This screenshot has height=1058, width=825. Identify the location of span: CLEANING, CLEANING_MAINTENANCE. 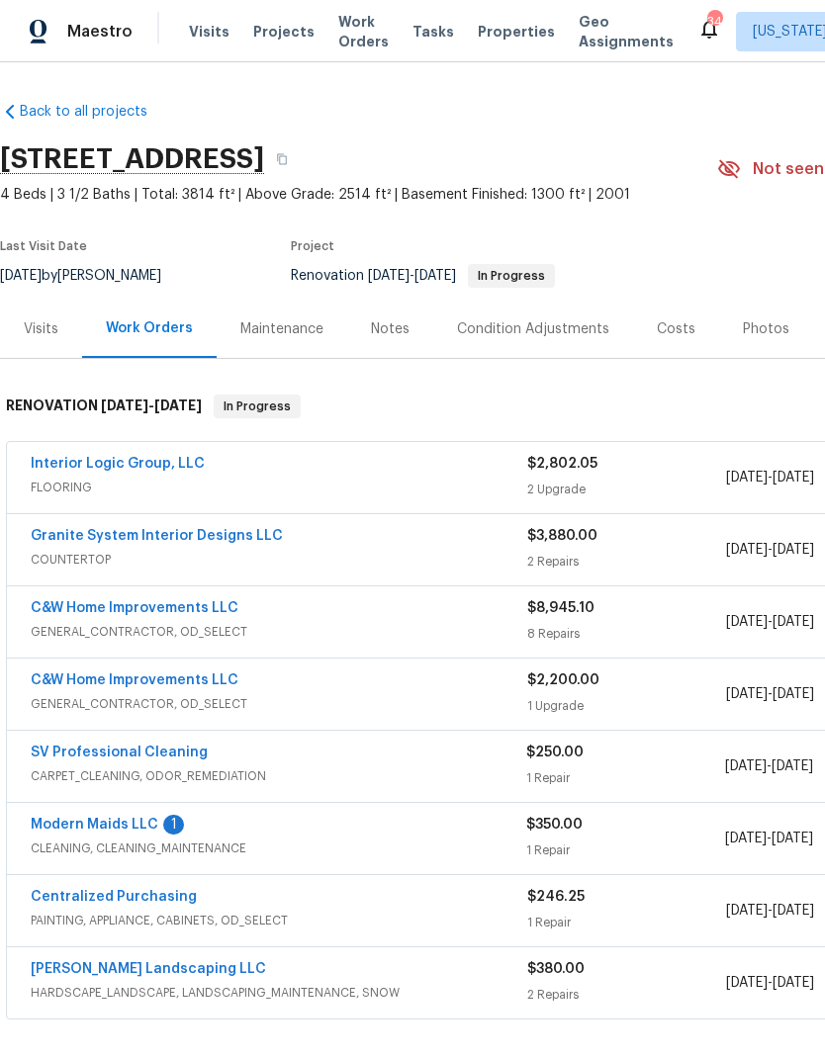
(278, 849).